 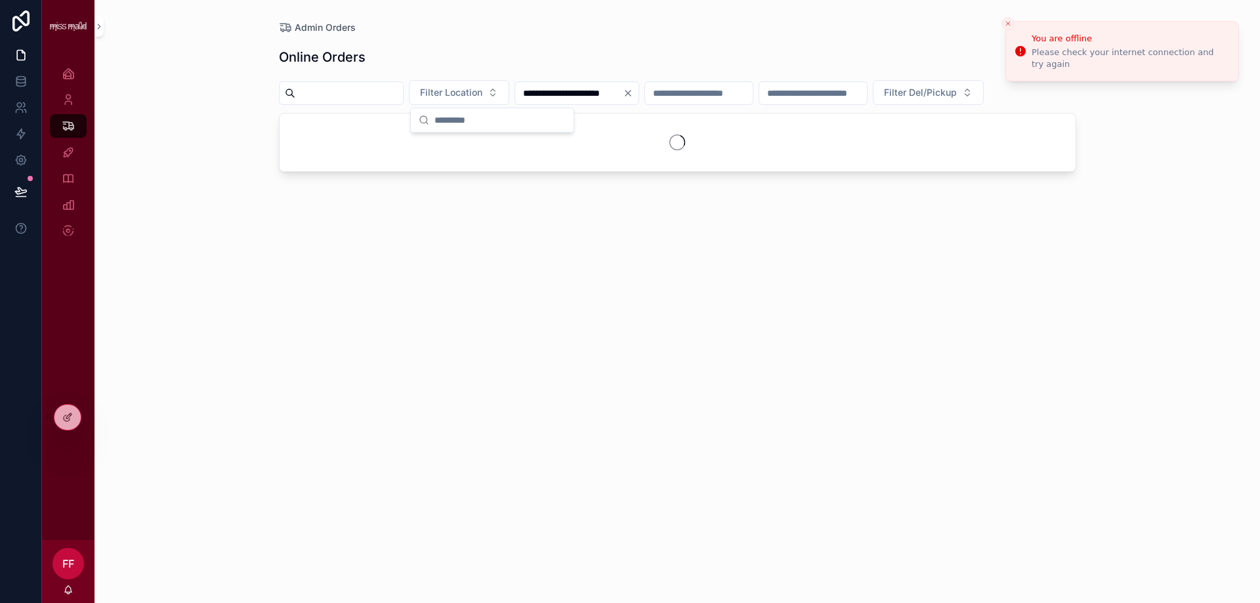 I want to click on h1: Online Orders, so click(x=322, y=57).